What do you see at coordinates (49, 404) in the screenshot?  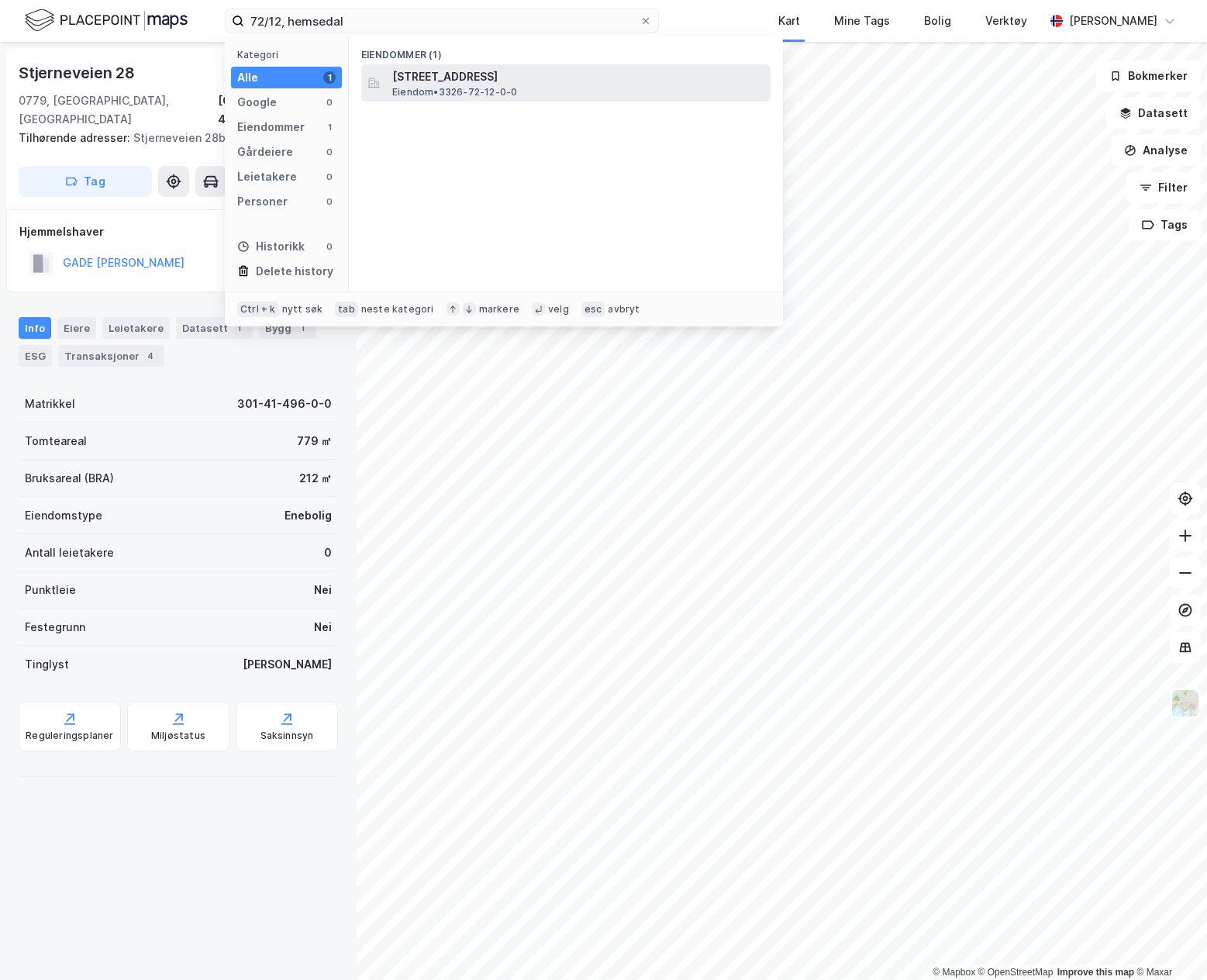 I see `div: Matrikkel` at bounding box center [49, 404].